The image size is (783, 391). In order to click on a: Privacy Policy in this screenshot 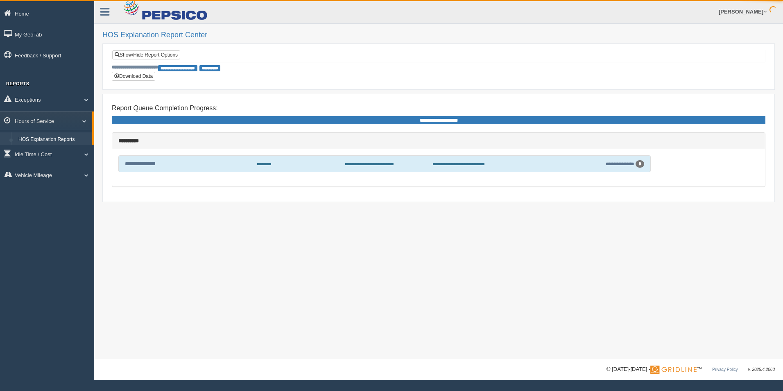, I will do `click(725, 369)`.